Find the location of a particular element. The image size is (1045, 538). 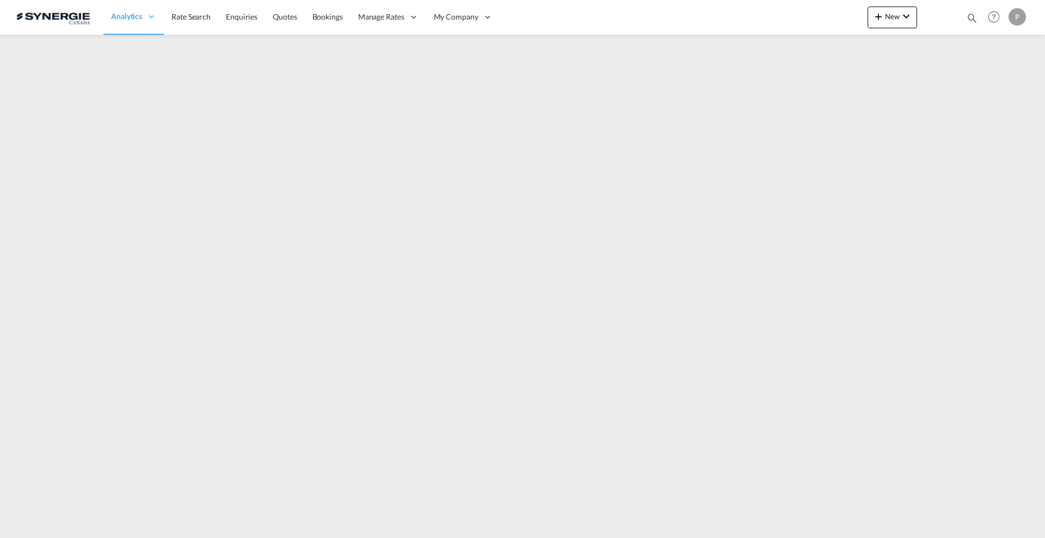

button: icon-plus 400-fgNewicon-chevron-down is located at coordinates (892, 17).